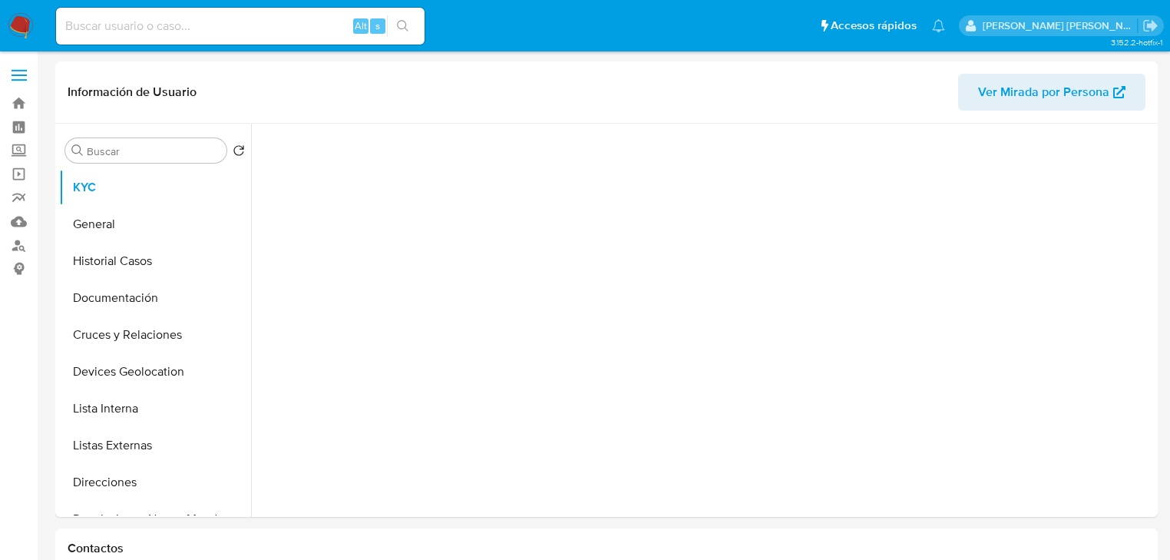 The image size is (1170, 560). Describe the element at coordinates (155, 298) in the screenshot. I see `button: Documentación` at that location.